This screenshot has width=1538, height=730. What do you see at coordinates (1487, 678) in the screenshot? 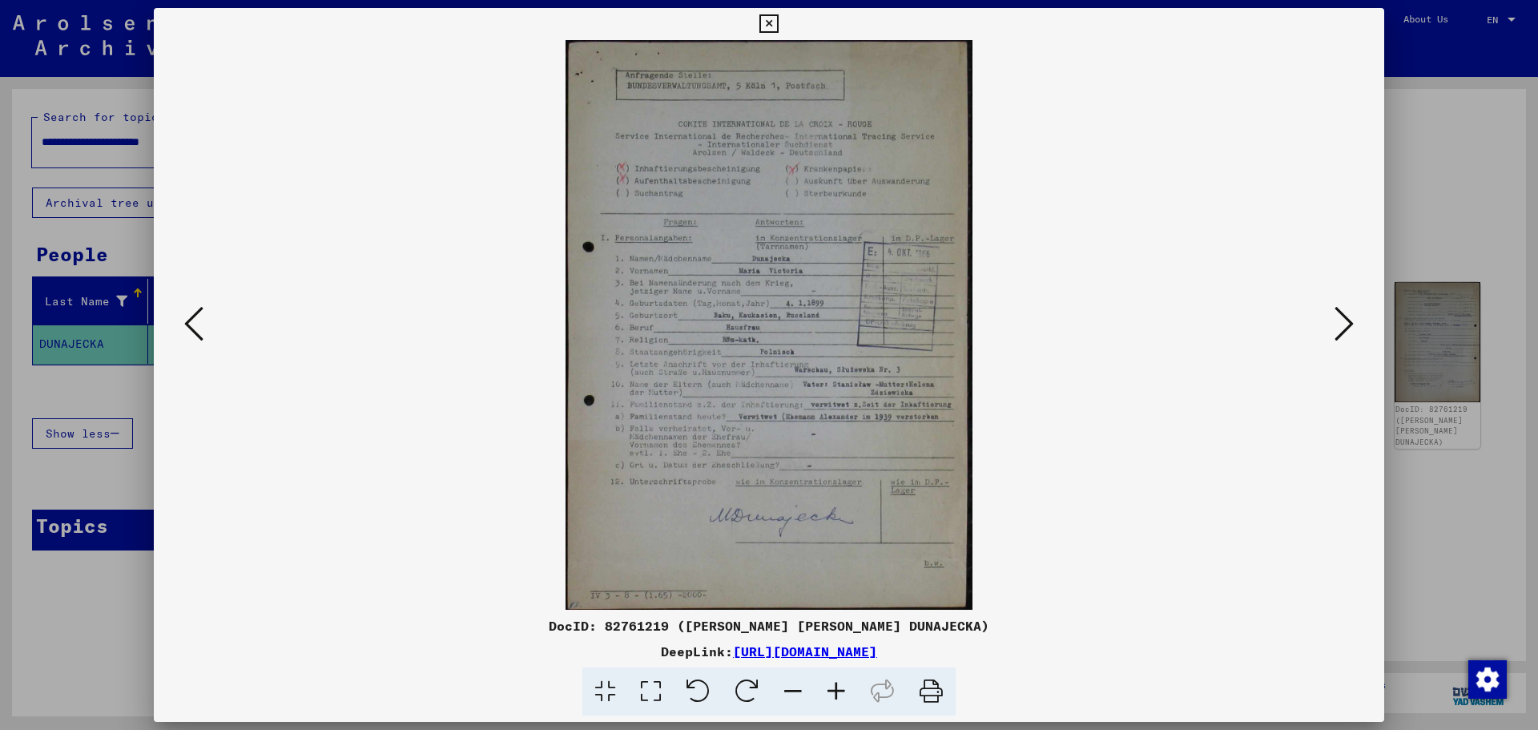
I see `div: Change consent` at bounding box center [1487, 678].